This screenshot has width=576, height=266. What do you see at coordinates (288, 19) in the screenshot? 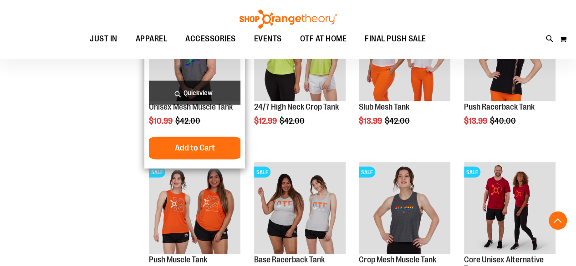
I see `img: Shop Orangetheory` at bounding box center [288, 19].